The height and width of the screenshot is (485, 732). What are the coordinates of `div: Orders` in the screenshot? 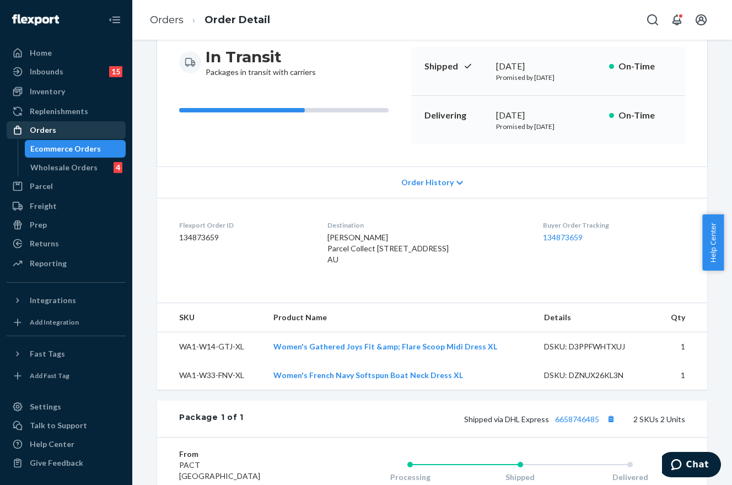 It's located at (43, 130).